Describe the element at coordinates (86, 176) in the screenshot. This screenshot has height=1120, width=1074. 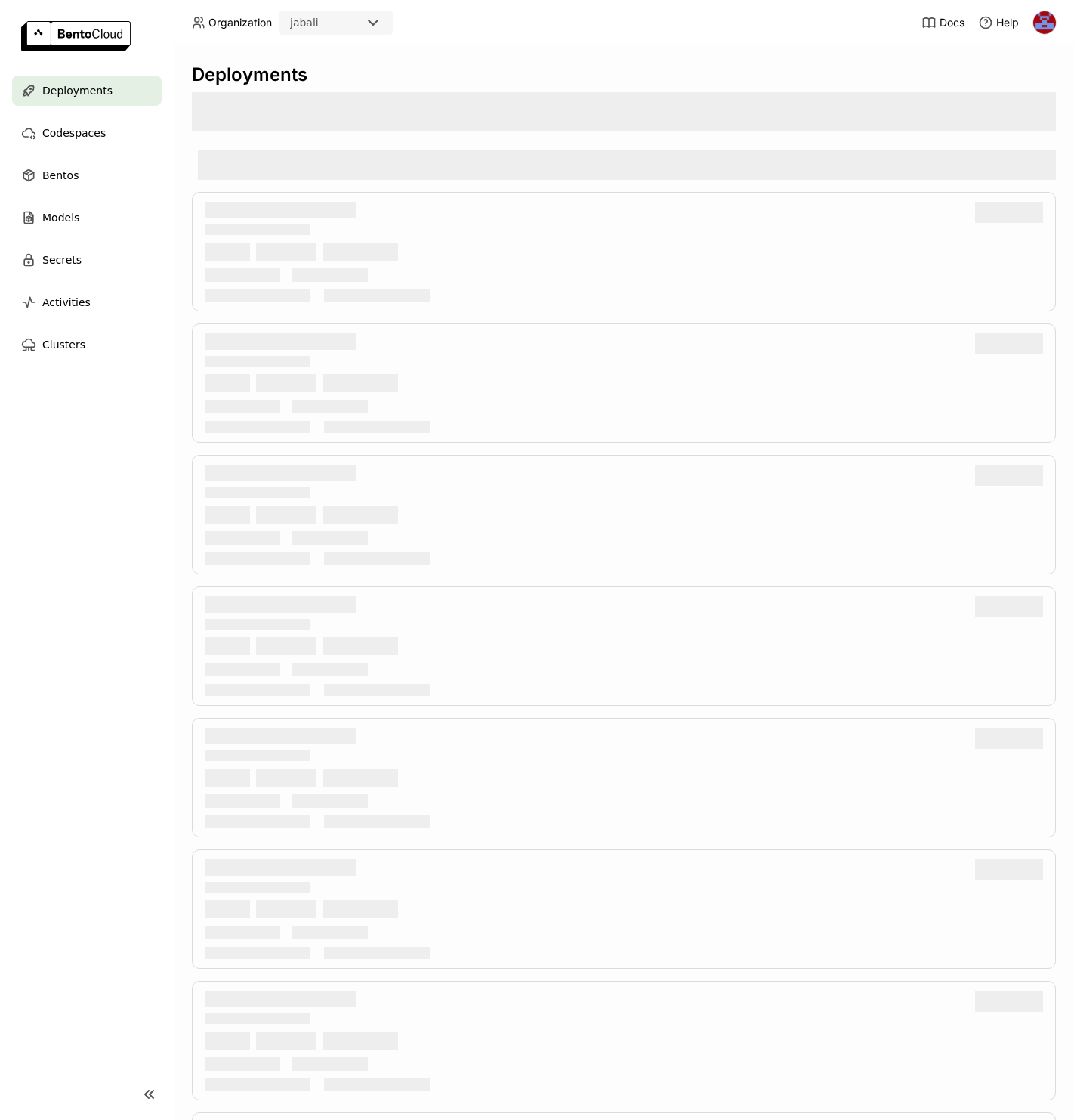
I see `a: Bentos` at that location.